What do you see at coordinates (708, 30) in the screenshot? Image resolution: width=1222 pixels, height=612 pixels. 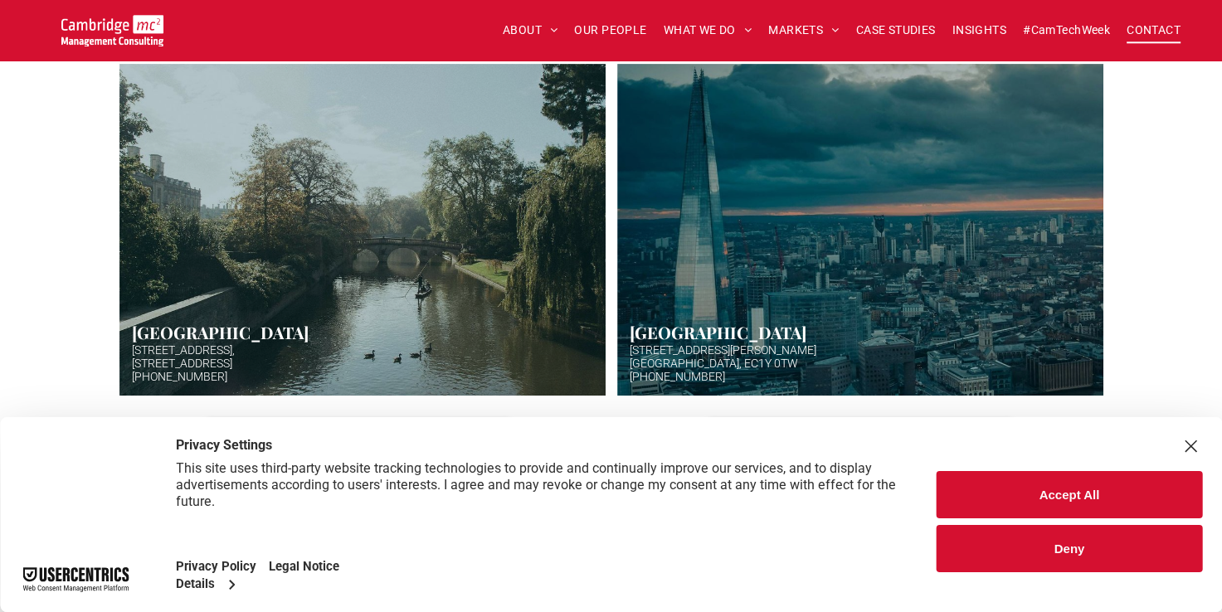 I see `a: WHAT WE DO` at bounding box center [708, 30].